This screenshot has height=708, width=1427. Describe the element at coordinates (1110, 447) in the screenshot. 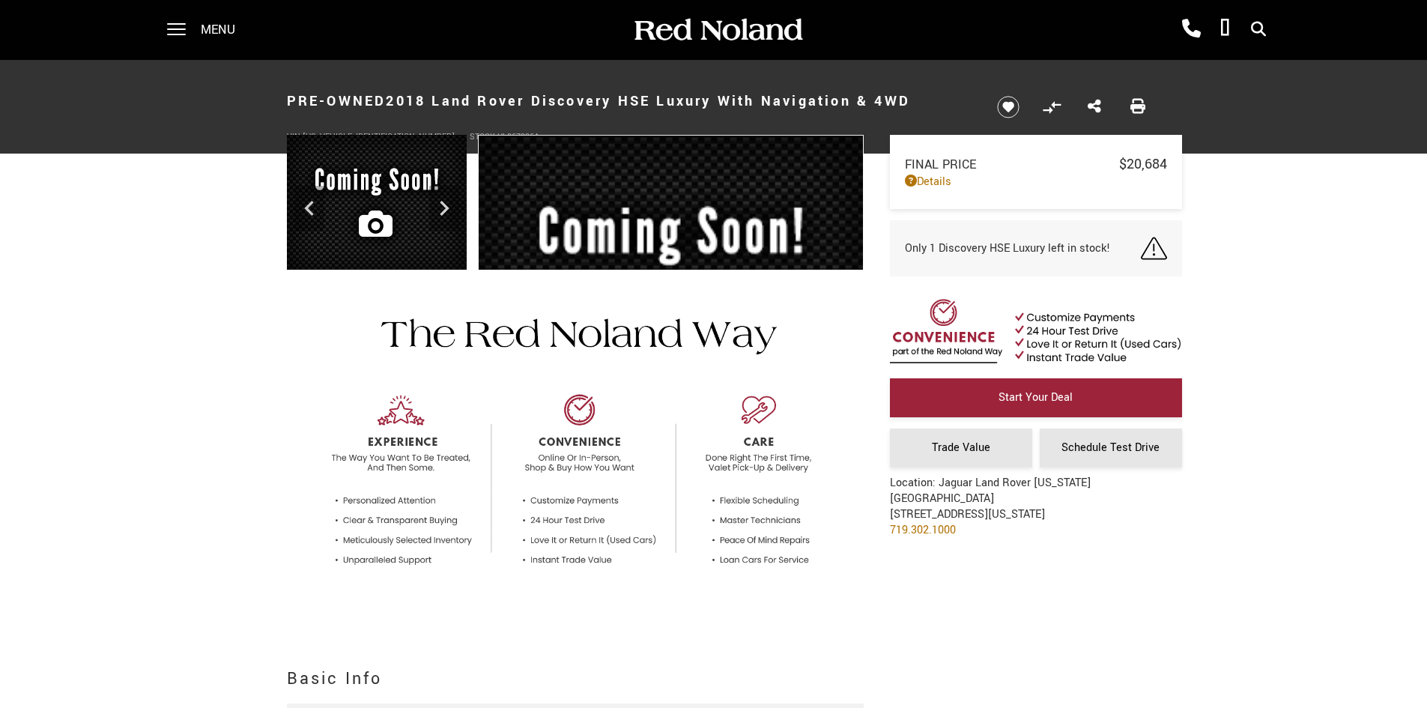

I see `span: Schedule Test Drive` at that location.